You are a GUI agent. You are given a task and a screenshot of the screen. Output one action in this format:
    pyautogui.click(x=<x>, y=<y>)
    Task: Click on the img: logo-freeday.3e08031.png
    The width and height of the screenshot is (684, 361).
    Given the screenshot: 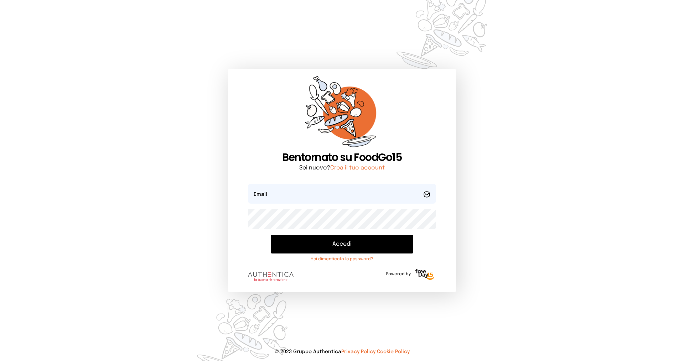 What is the action you would take?
    pyautogui.click(x=425, y=275)
    